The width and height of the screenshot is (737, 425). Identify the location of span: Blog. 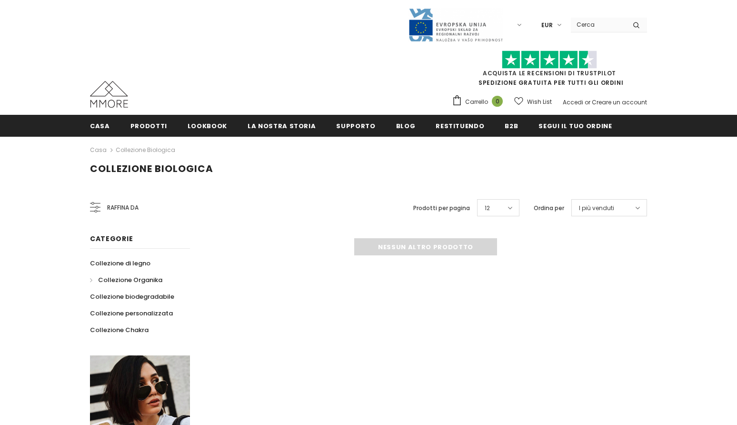
(406, 126).